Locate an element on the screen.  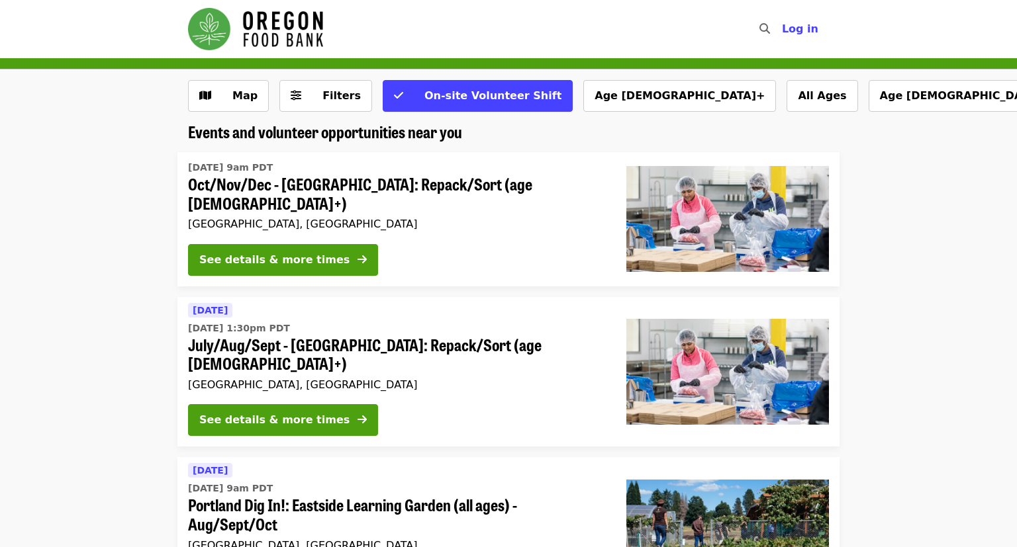
button: Show map view is located at coordinates (228, 96).